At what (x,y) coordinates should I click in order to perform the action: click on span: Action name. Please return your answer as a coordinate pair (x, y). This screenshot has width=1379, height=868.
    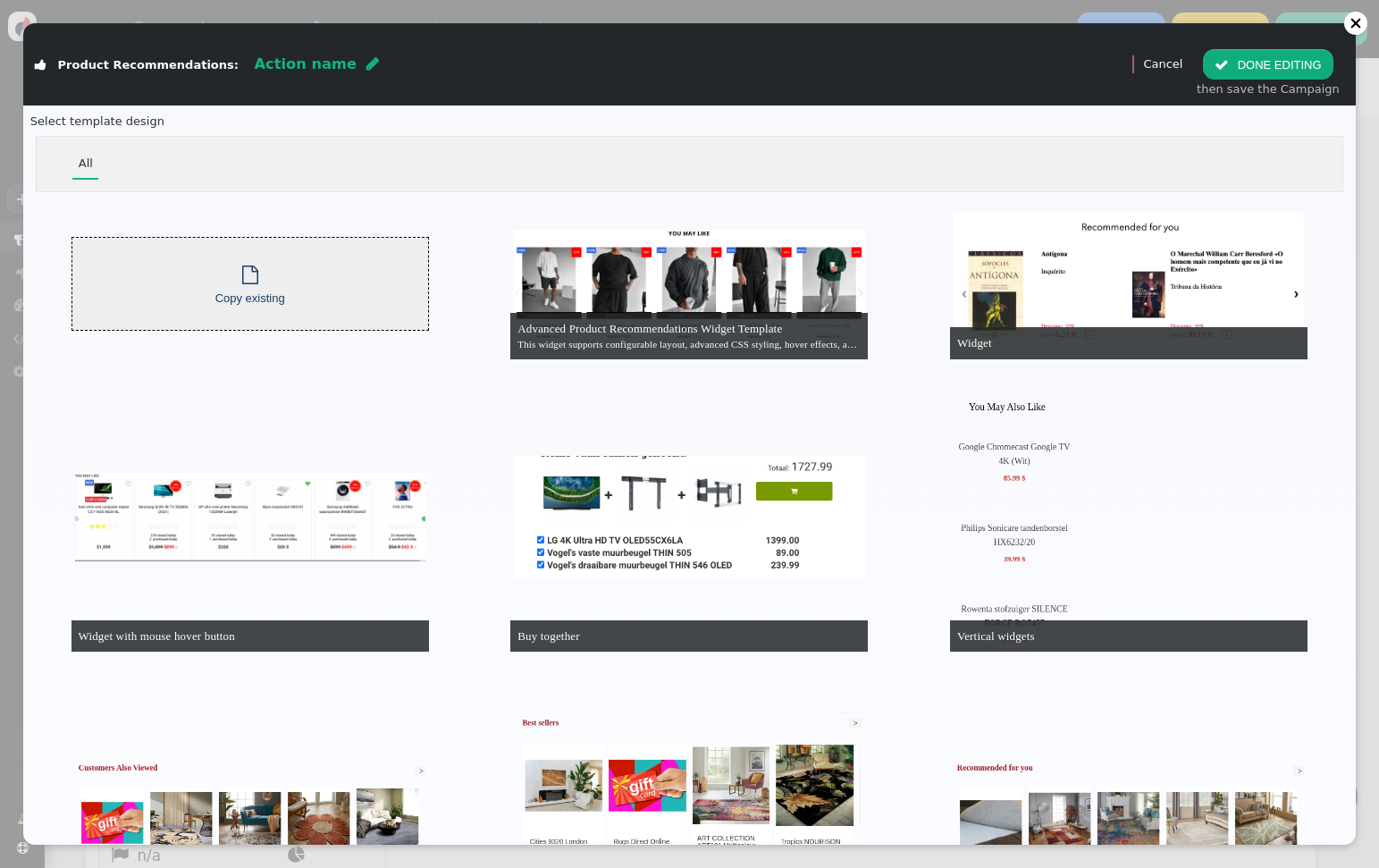
    Looking at the image, I should click on (306, 64).